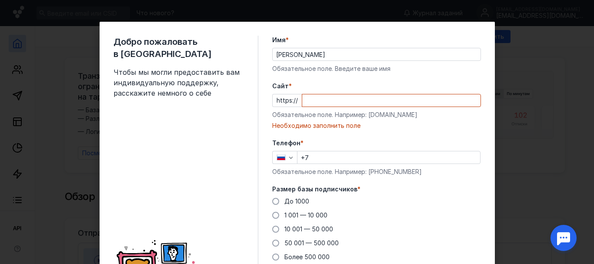  Describe the element at coordinates (377, 69) in the screenshot. I see `div: Обязательное поле. Введите ваше имя` at that location.